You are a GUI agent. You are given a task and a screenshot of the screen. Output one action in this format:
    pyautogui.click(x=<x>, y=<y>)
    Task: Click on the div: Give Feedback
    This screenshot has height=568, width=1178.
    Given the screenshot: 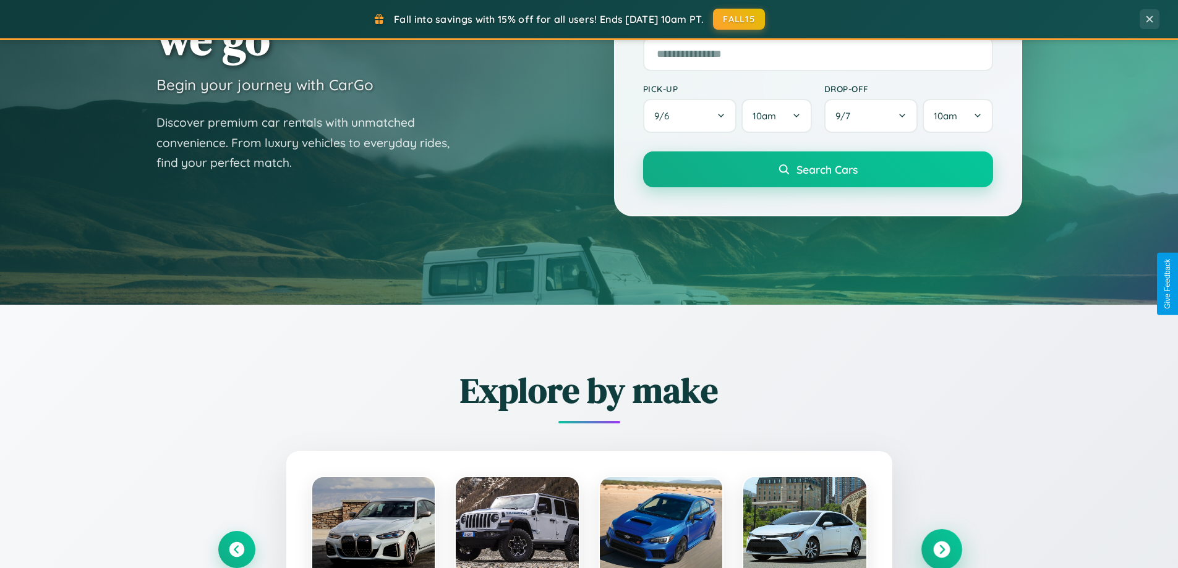 What is the action you would take?
    pyautogui.click(x=1167, y=284)
    